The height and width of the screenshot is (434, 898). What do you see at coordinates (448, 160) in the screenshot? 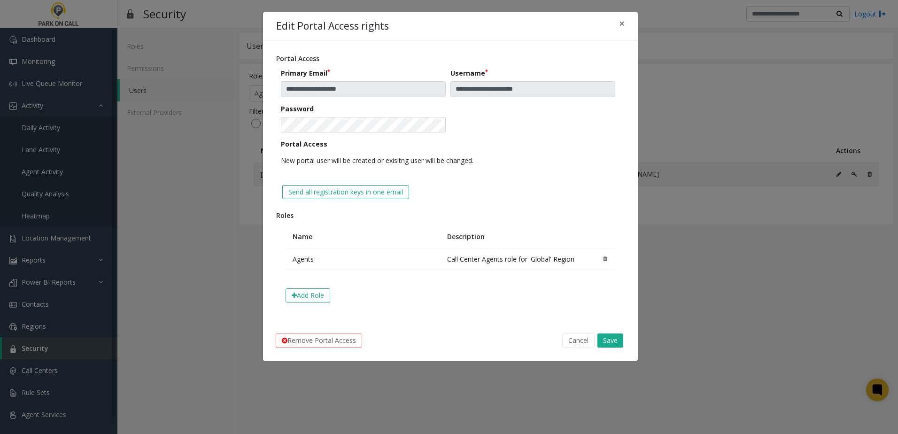
I see `p: New portal user will be created or exisitng user will be changed.` at bounding box center [448, 160].